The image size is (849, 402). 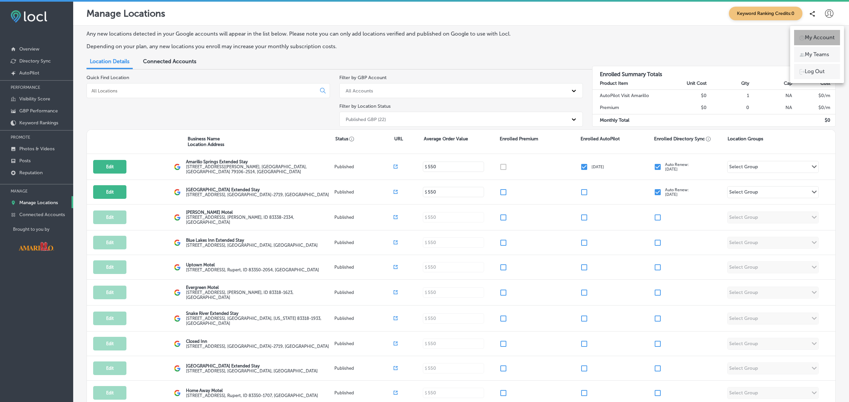 I want to click on a: Log Out, so click(x=817, y=72).